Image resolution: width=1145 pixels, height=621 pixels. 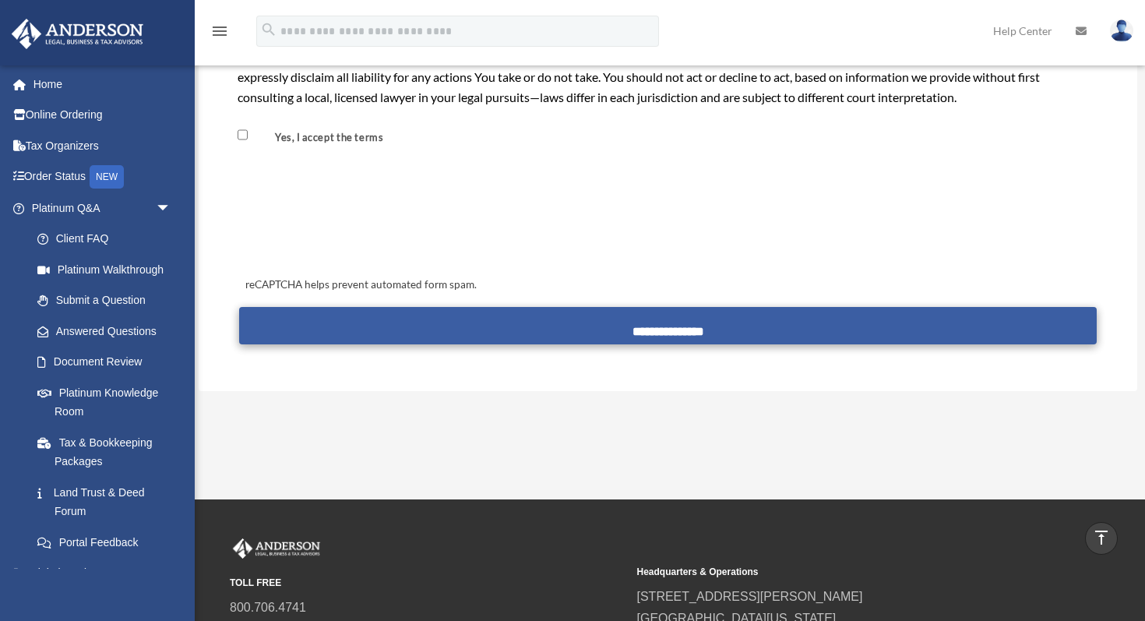 I want to click on i: menu, so click(x=220, y=31).